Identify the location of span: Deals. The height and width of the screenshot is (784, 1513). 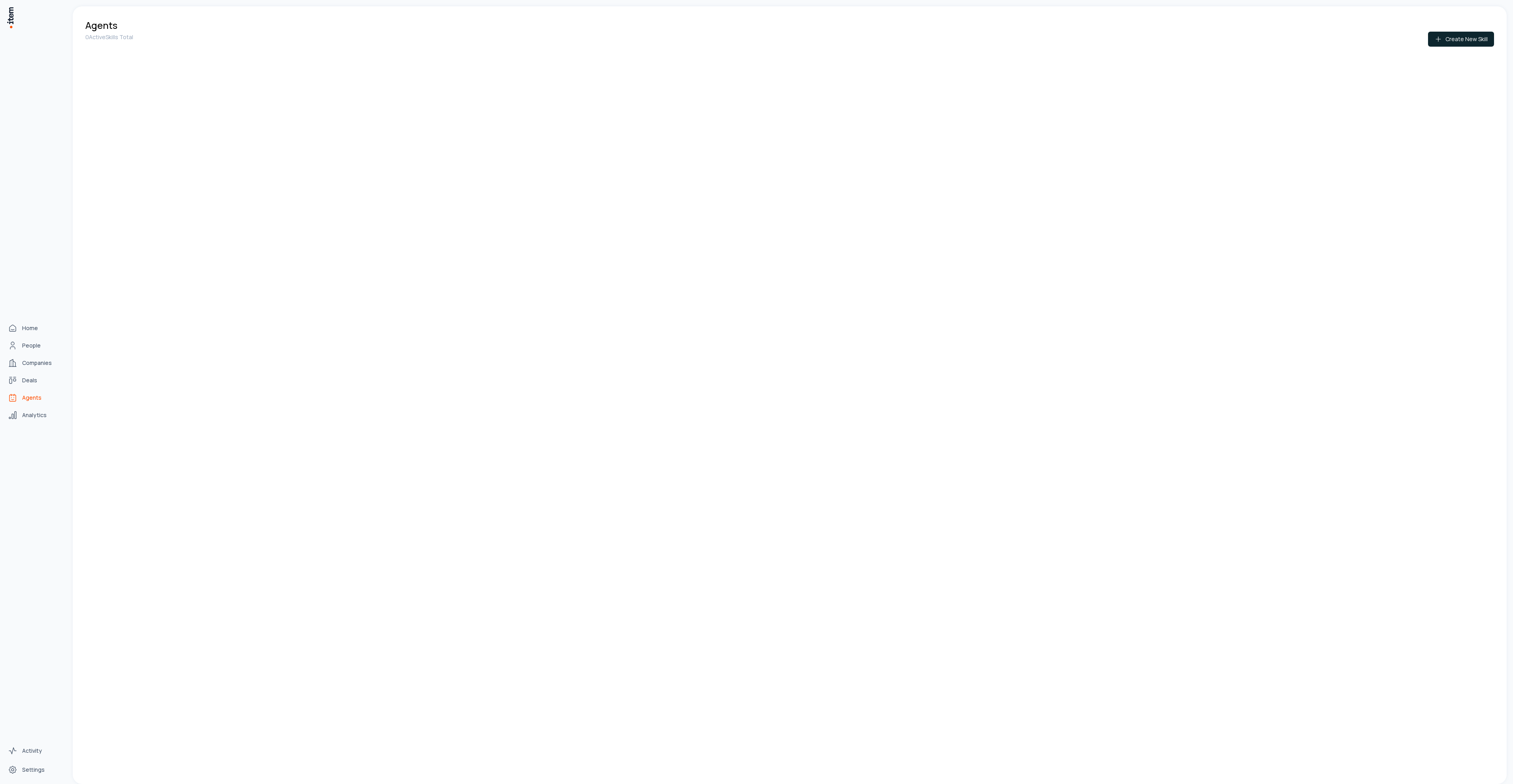
(30, 380).